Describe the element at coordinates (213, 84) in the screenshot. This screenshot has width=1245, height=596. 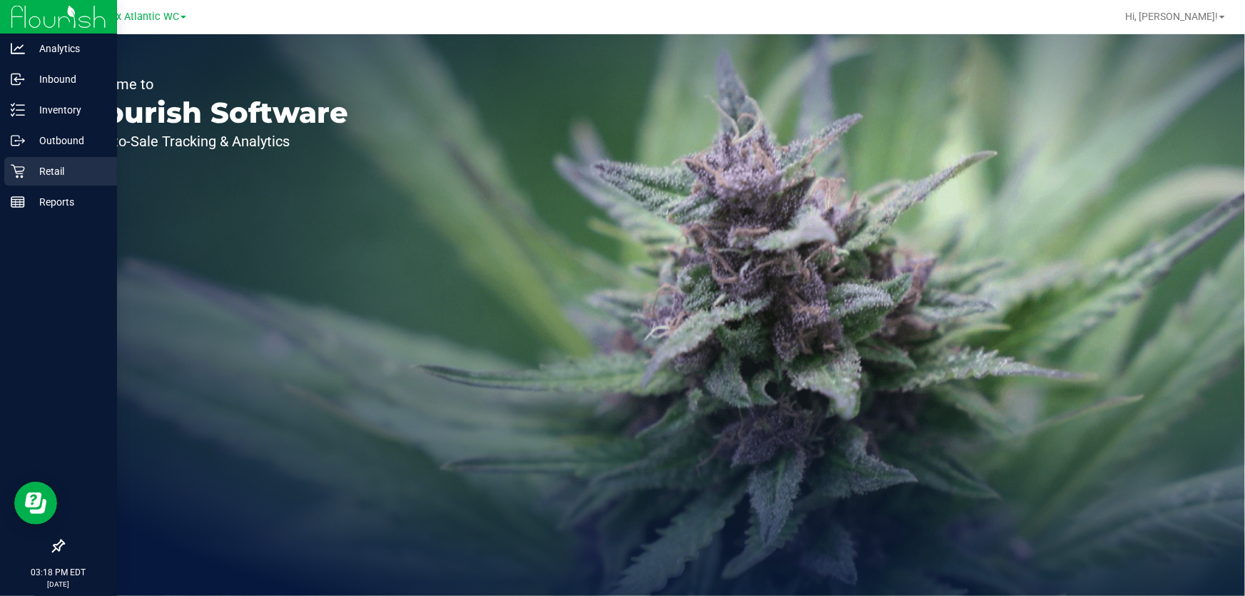
I see `p: Welcome to` at that location.